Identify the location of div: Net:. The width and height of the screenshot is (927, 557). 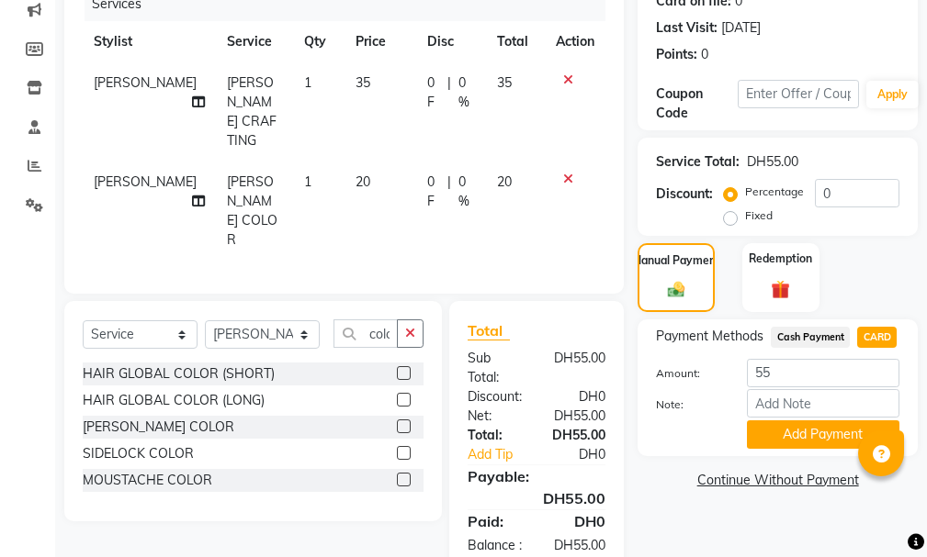
(495, 416).